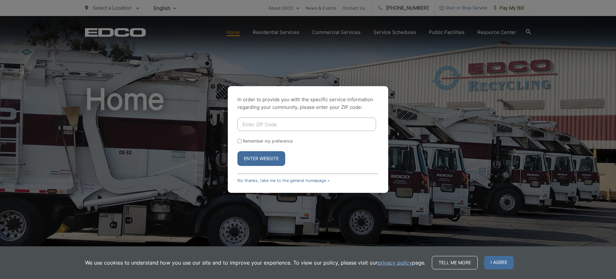  I want to click on input: Enter ZIP Code, so click(307, 124).